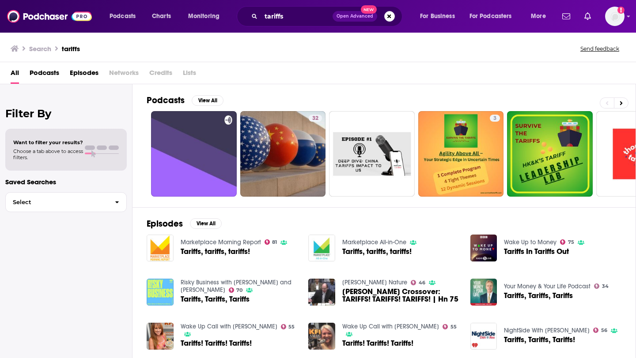 Image resolution: width=636 pixels, height=358 pixels. What do you see at coordinates (288, 327) in the screenshot?
I see `a: 55` at bounding box center [288, 327].